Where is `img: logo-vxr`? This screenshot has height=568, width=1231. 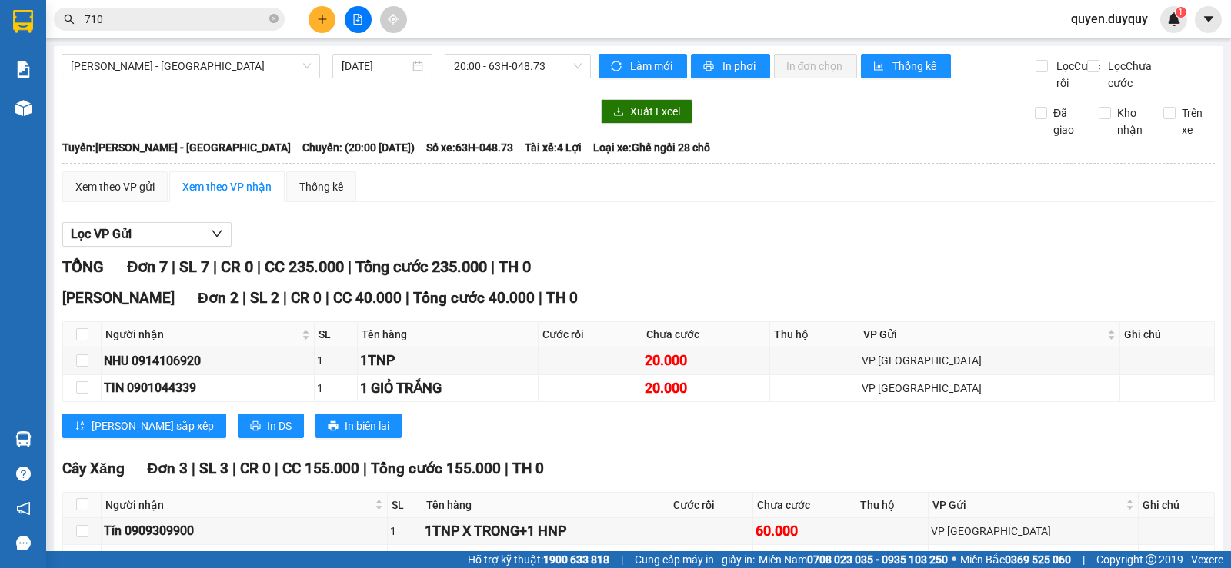 img: logo-vxr is located at coordinates (23, 22).